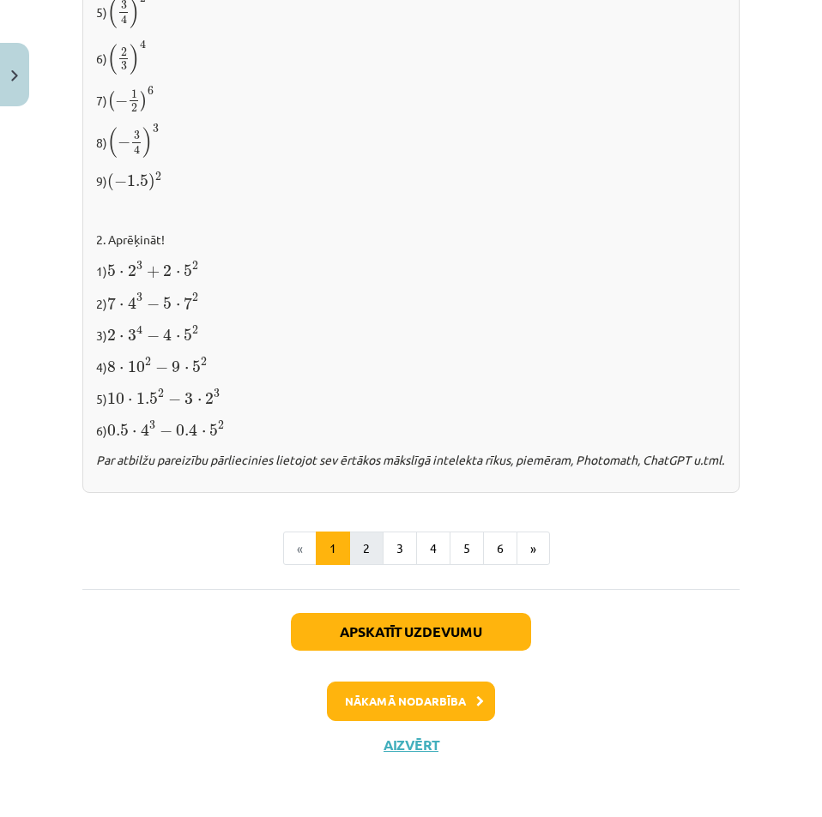  Describe the element at coordinates (433, 549) in the screenshot. I see `button: 4` at that location.